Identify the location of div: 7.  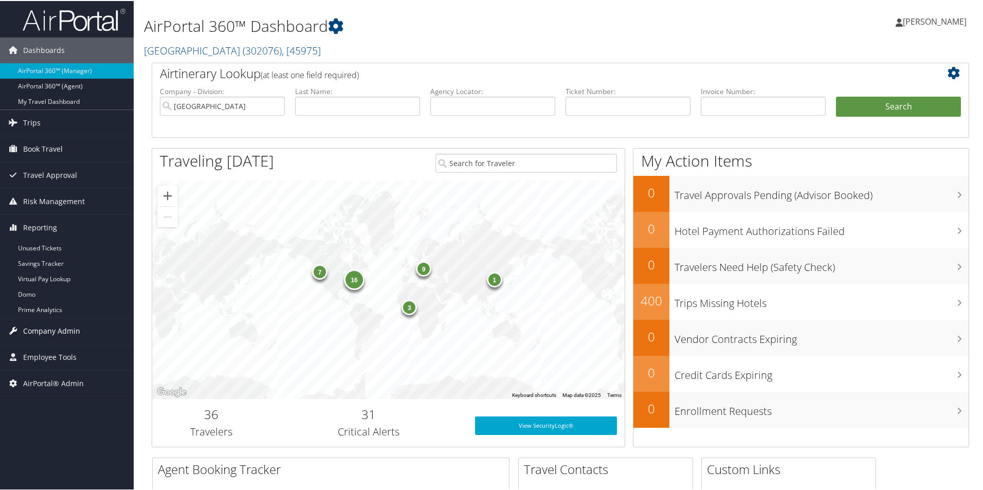
(320, 271).